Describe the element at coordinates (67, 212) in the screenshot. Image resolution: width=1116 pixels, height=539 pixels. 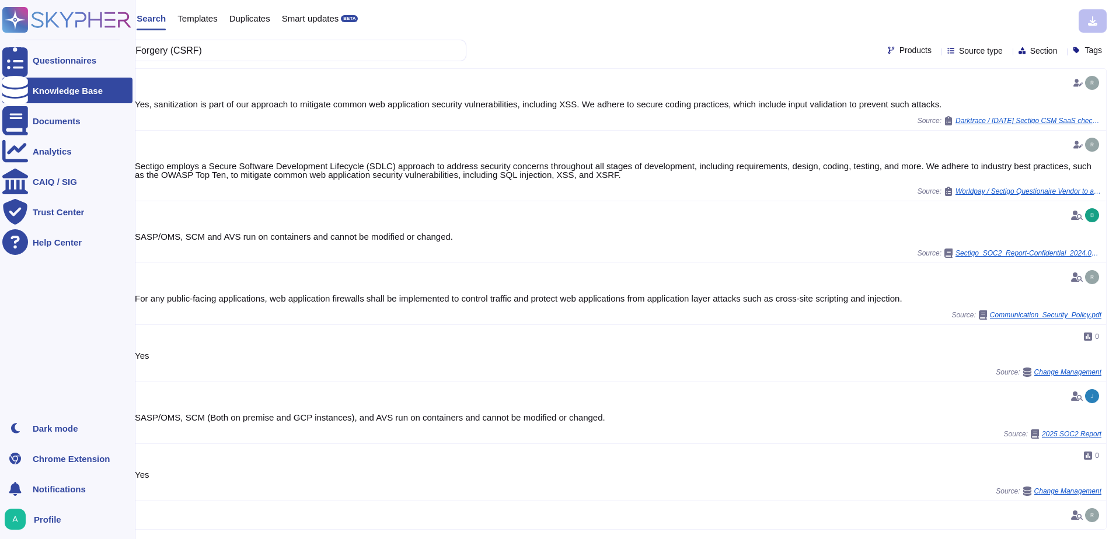
I see `a: Trust Center` at that location.